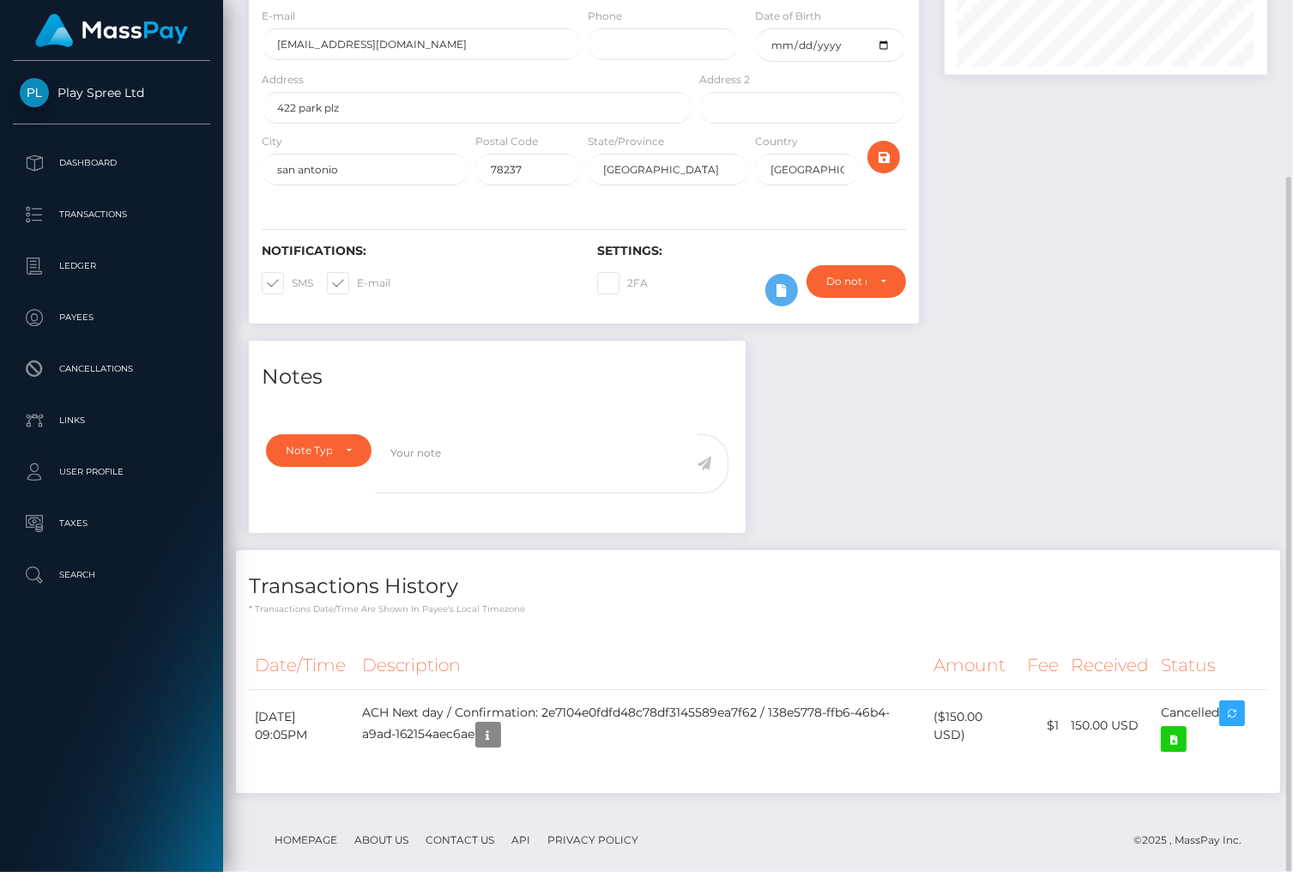 Image resolution: width=1293 pixels, height=872 pixels. What do you see at coordinates (112, 30) in the screenshot?
I see `img: MassPay Logo` at bounding box center [112, 30].